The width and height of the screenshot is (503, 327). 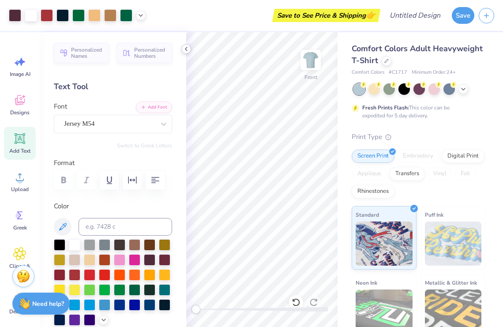 What do you see at coordinates (20, 269) in the screenshot?
I see `span: Clipart & logos` at bounding box center [20, 269].